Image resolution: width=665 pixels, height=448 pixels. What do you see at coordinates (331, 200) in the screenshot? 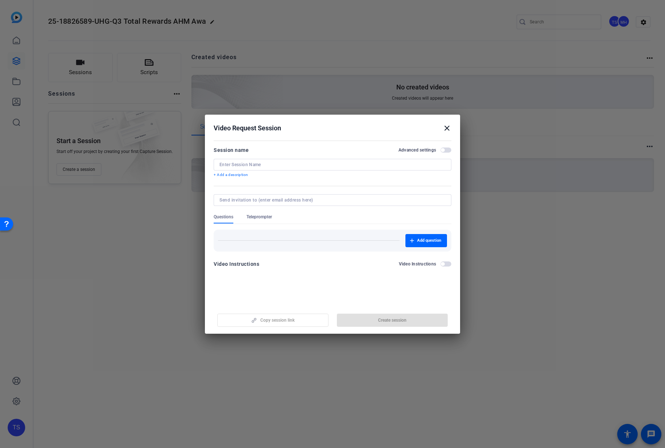
I see `input: Send invitation to (enter email address here)` at bounding box center [331, 200].